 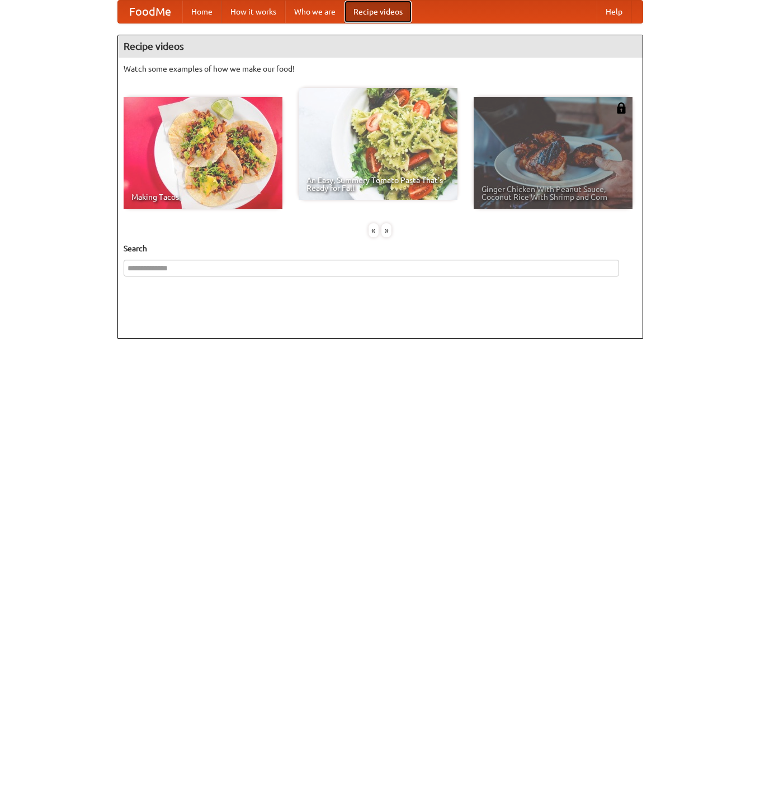 I want to click on a: Home, so click(x=202, y=12).